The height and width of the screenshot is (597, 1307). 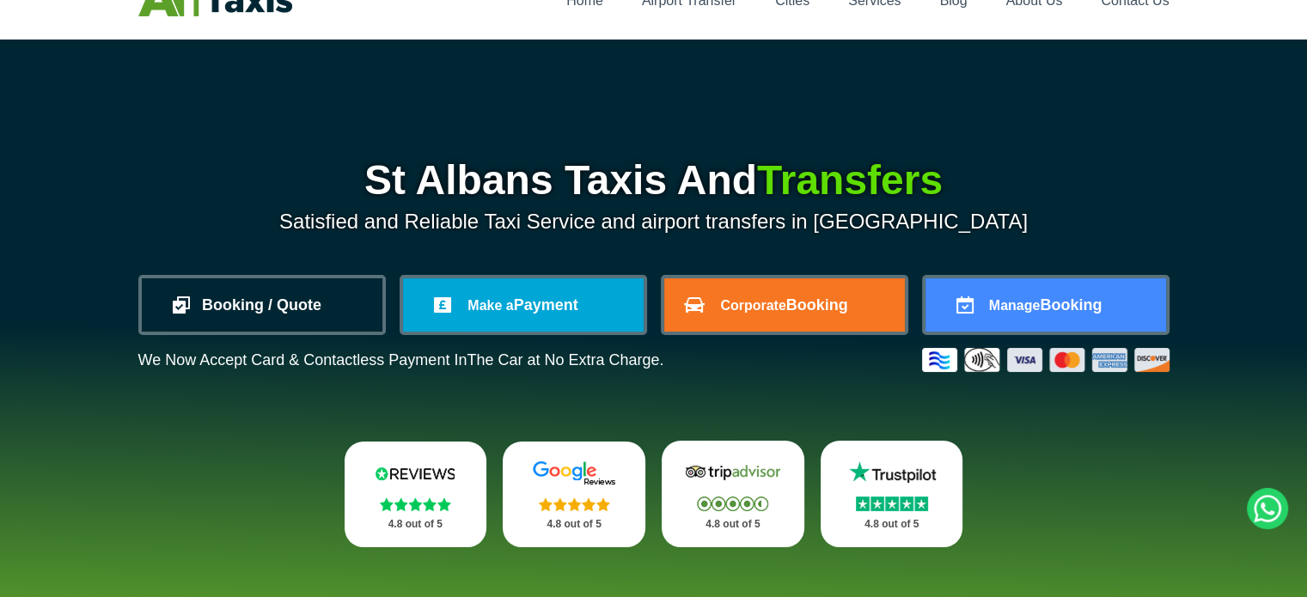 I want to click on span: Transfers, so click(x=850, y=180).